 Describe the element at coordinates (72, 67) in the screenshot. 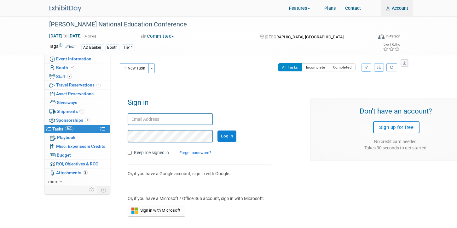

I see `i: Booth reservation complete` at that location.